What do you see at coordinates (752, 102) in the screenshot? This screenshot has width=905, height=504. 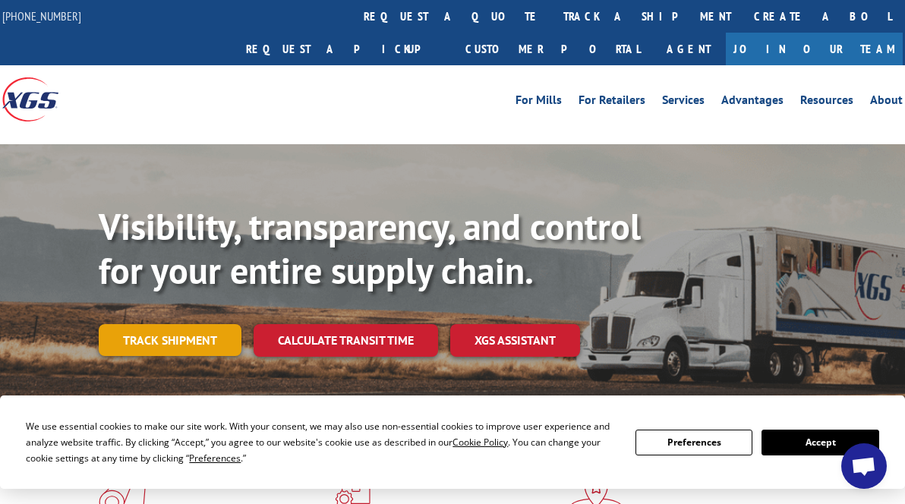 I see `a: Advantages` at bounding box center [752, 102].